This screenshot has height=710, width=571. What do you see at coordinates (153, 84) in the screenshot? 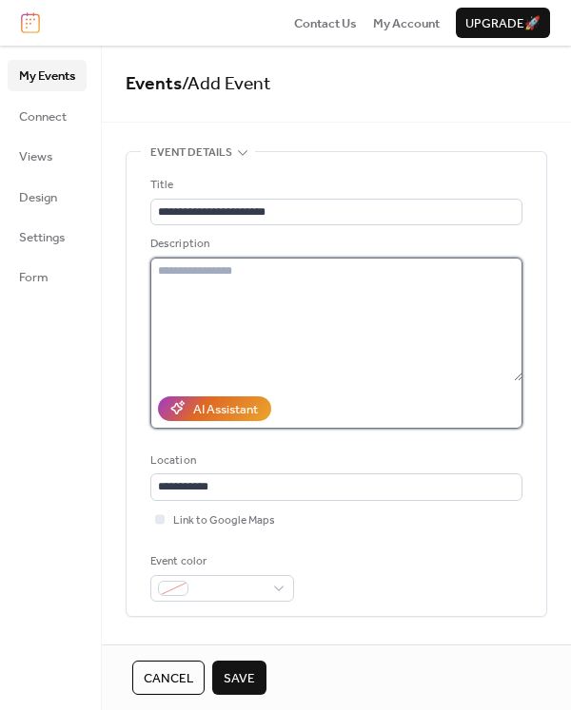
I see `a: Events` at bounding box center [153, 84].